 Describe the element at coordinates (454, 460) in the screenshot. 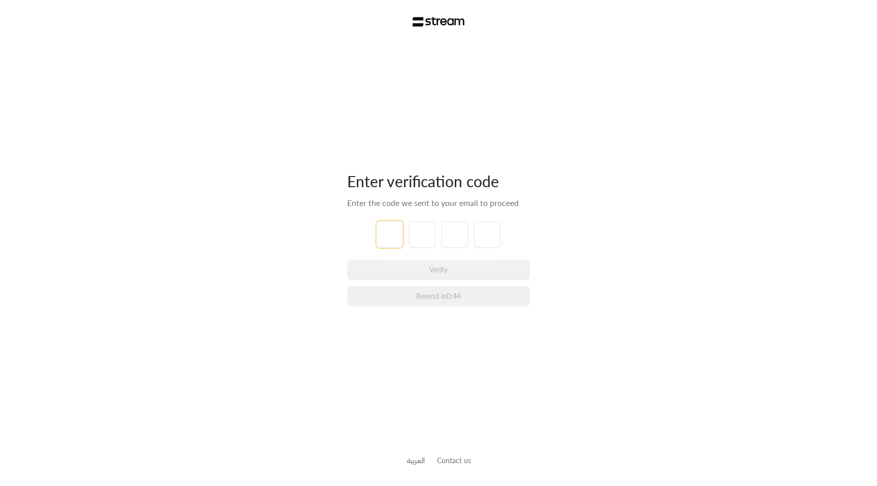

I see `a: Contact us` at that location.